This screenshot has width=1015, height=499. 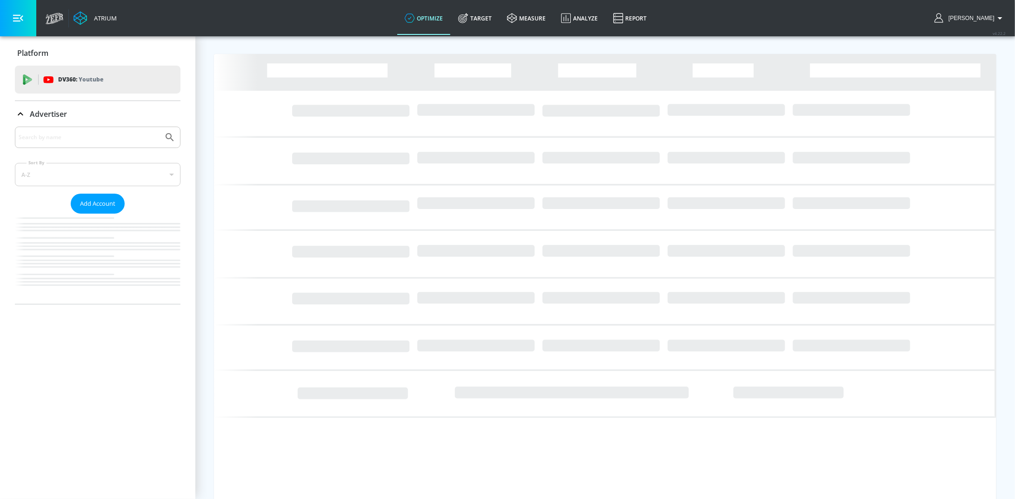 What do you see at coordinates (98, 53) in the screenshot?
I see `div: Platform` at bounding box center [98, 53].